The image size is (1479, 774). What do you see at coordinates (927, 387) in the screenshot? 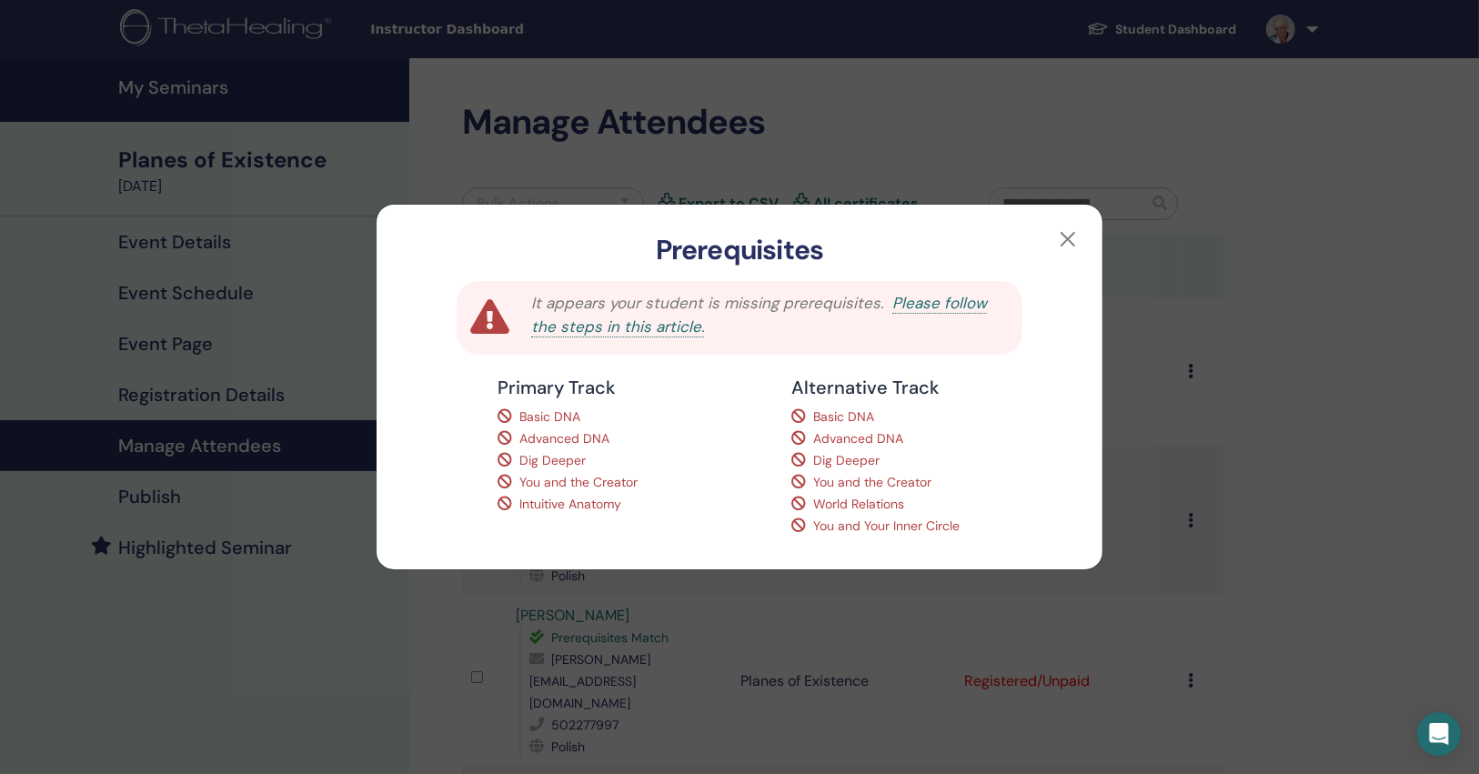
I see `h4: Alternative Track` at bounding box center [927, 387].